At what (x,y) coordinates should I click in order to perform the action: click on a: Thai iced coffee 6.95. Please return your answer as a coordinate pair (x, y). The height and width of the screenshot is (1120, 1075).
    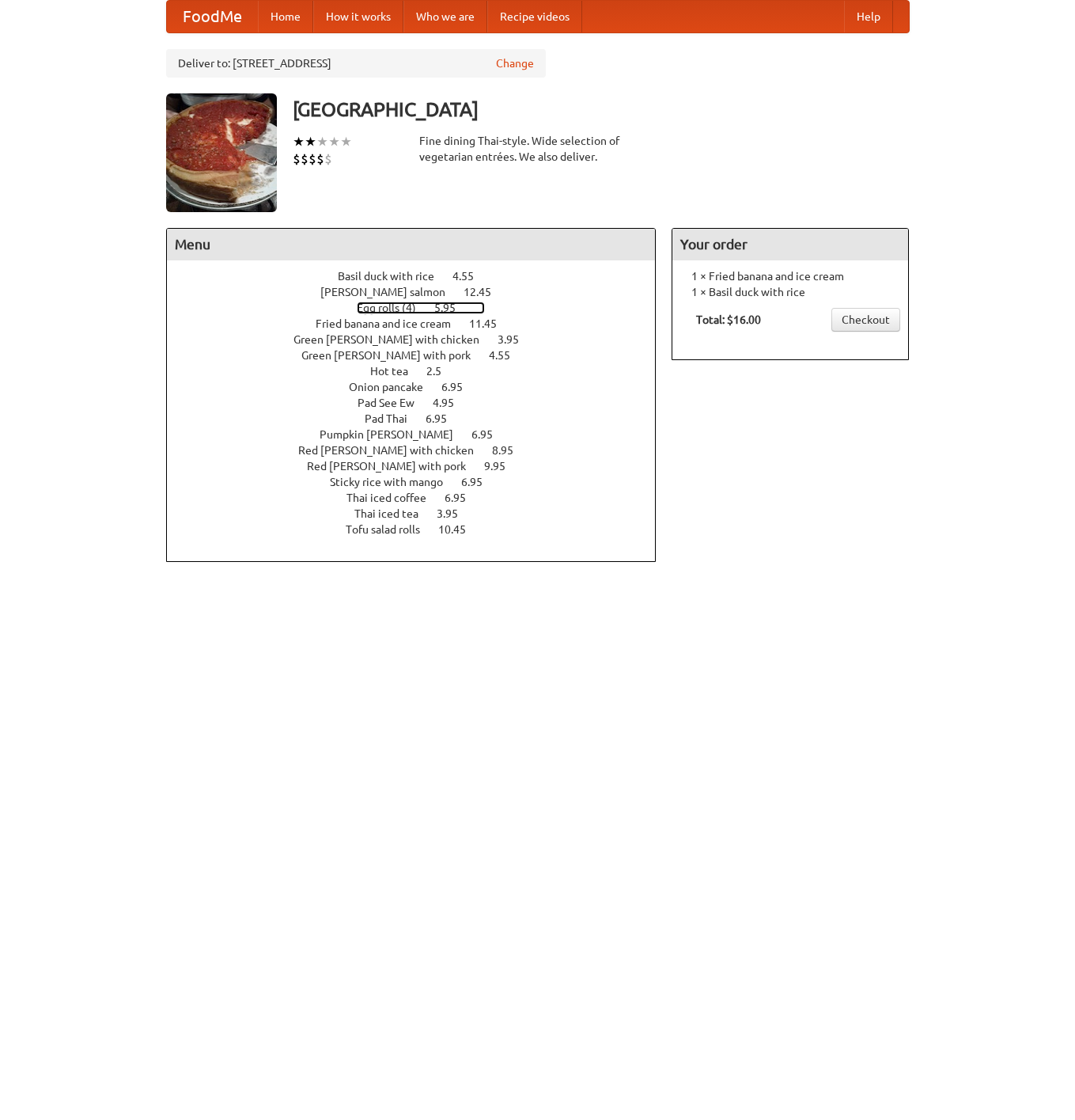
    Looking at the image, I should click on (421, 498).